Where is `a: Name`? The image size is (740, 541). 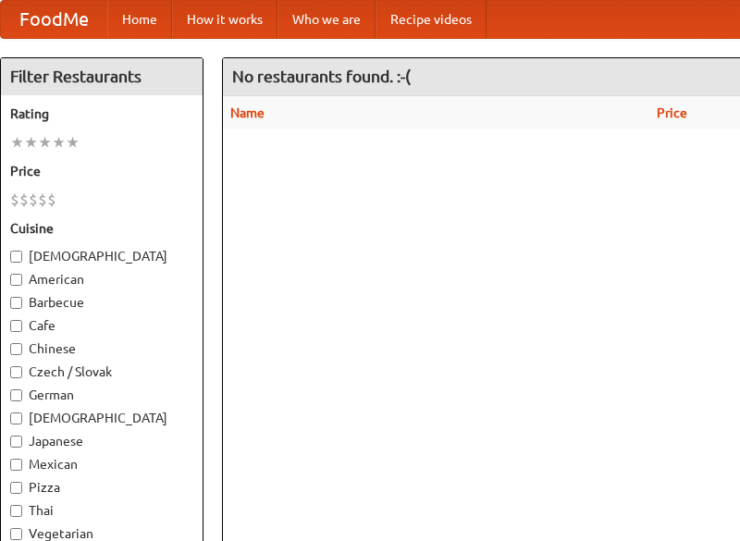 a: Name is located at coordinates (247, 113).